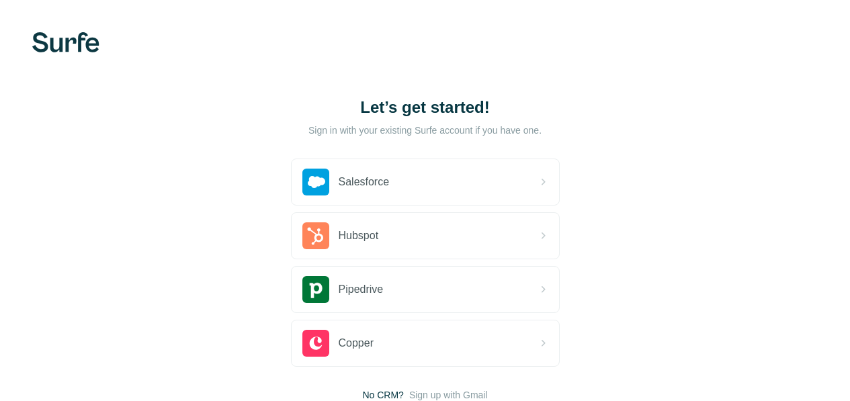  What do you see at coordinates (316, 343) in the screenshot?
I see `img: copper's logo` at bounding box center [316, 343].